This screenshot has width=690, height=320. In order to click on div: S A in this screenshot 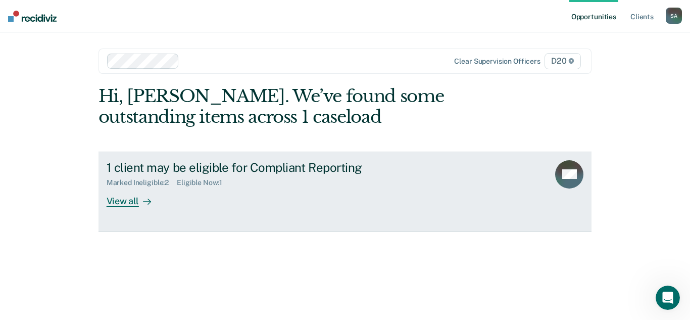, I will do `click(674, 16)`.